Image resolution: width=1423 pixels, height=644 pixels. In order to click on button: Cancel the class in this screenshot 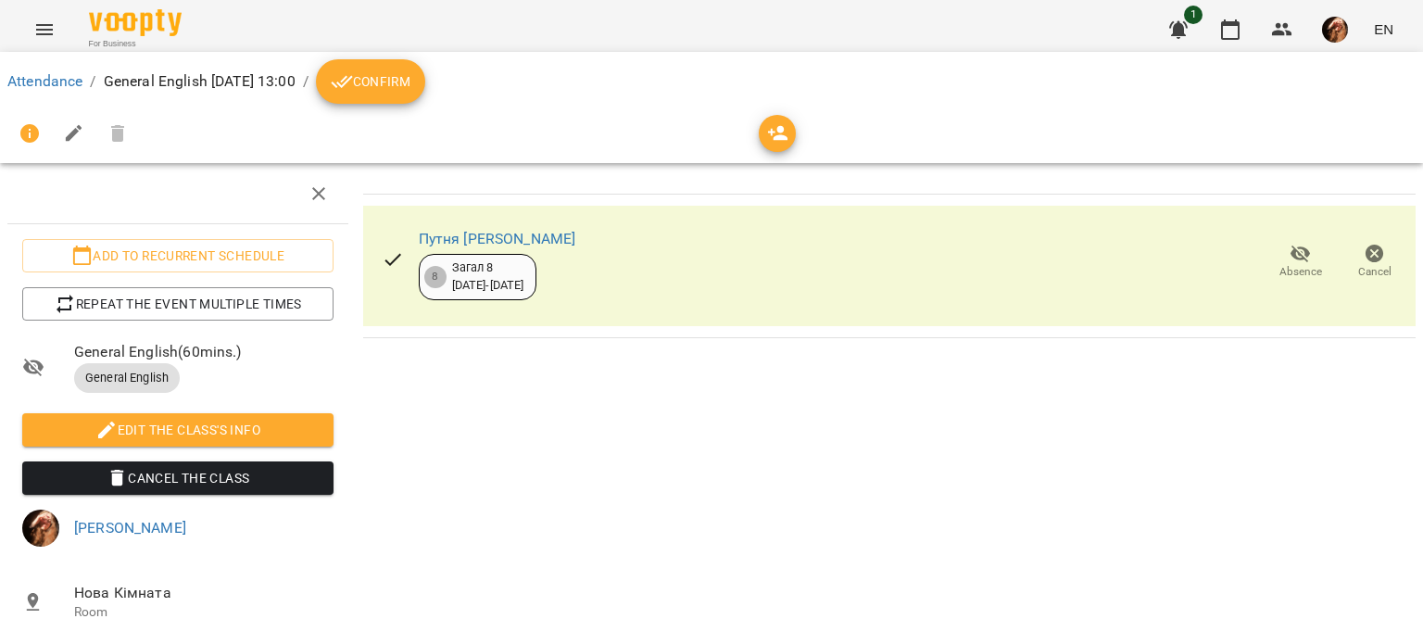, I will do `click(178, 478)`.